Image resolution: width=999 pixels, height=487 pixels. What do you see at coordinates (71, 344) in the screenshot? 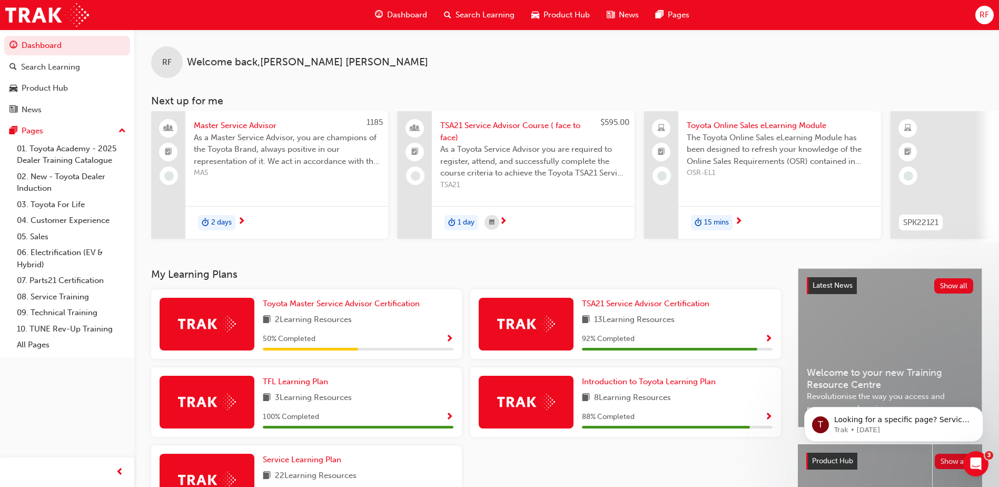
I see `a: All Pages` at bounding box center [71, 344].